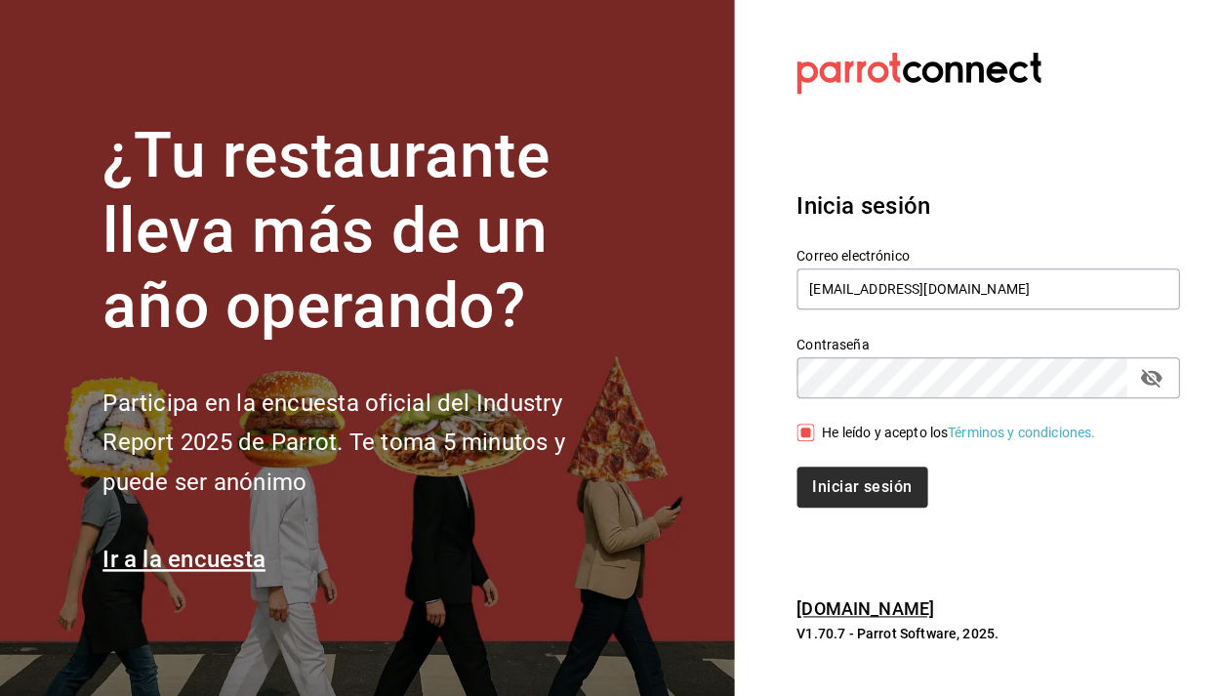 The width and height of the screenshot is (1223, 696). Describe the element at coordinates (862, 487) in the screenshot. I see `button: Iniciar sesión` at that location.